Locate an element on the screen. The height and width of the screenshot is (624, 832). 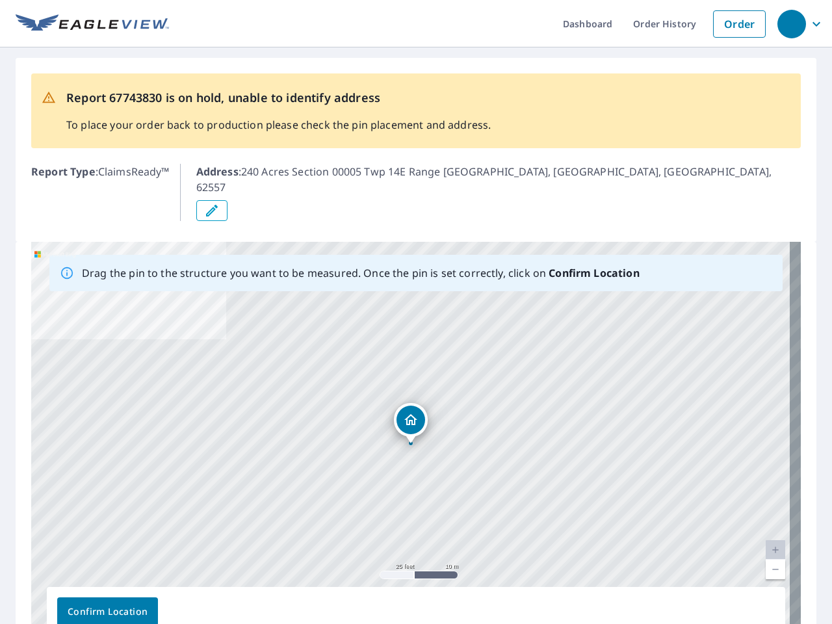
b: Address is located at coordinates (217, 172).